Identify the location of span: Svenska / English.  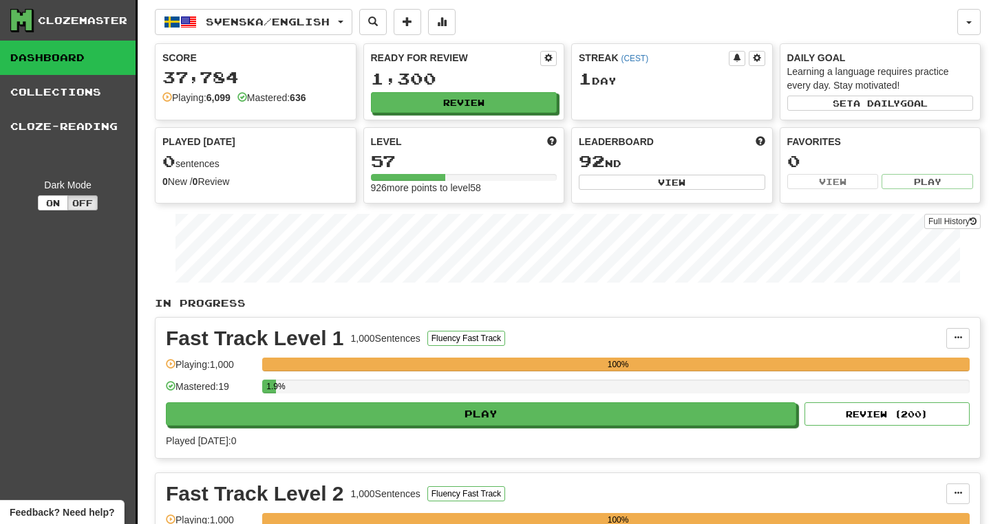
(268, 21).